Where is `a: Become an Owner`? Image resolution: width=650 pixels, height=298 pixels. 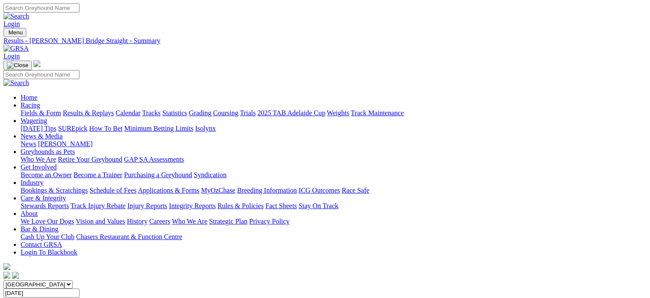 a: Become an Owner is located at coordinates (46, 174).